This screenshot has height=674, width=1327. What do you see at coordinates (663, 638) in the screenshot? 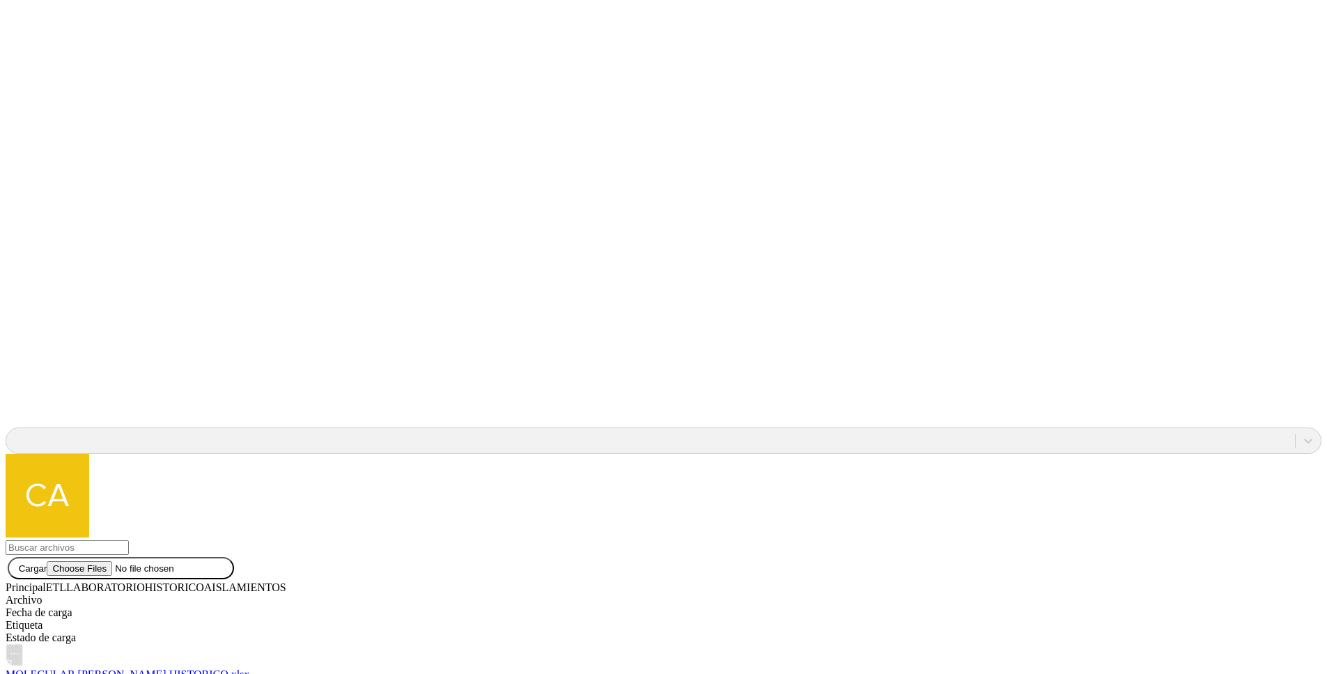
I see `div: Estado de carga` at bounding box center [663, 638].